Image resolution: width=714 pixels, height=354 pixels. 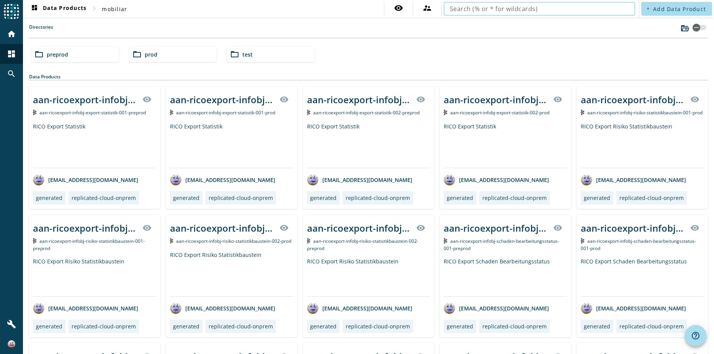 I want to click on mat-icon: search, so click(x=11, y=74).